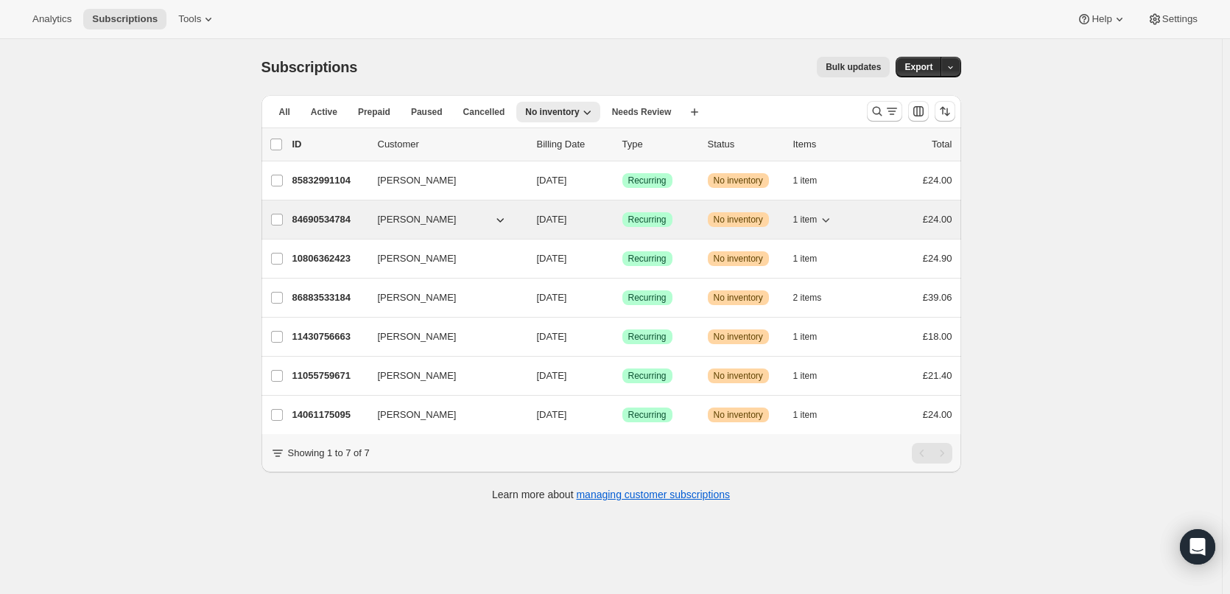 This screenshot has height=594, width=1230. I want to click on p: 84690534784, so click(329, 219).